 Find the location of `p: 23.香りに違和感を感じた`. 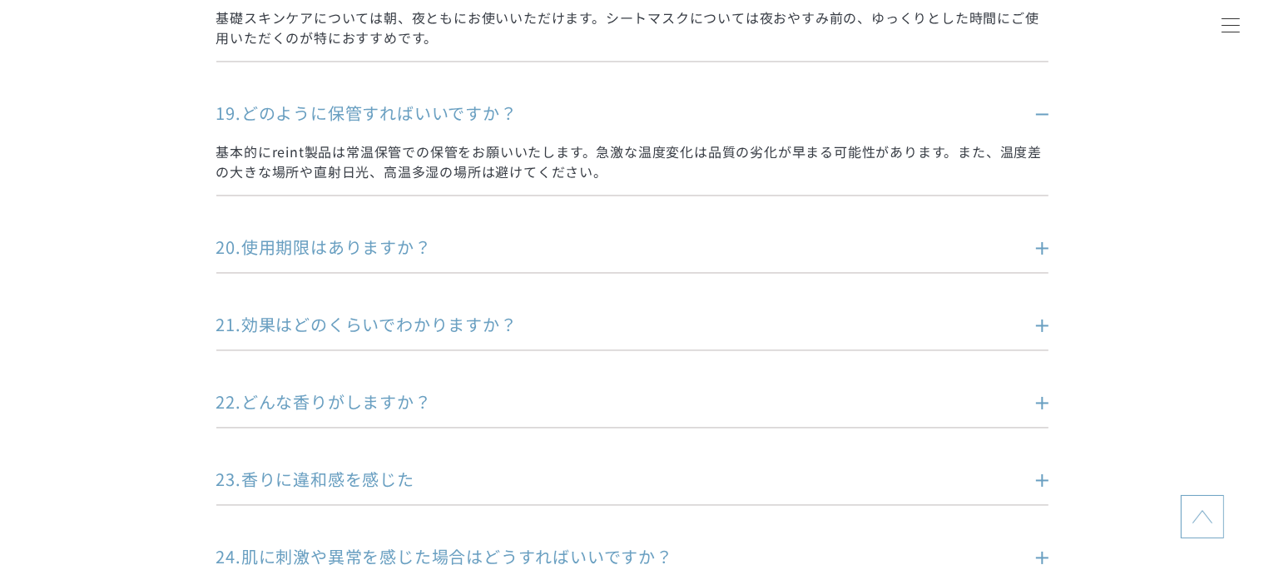

p: 23.香りに違和感を感じた is located at coordinates (607, 479).